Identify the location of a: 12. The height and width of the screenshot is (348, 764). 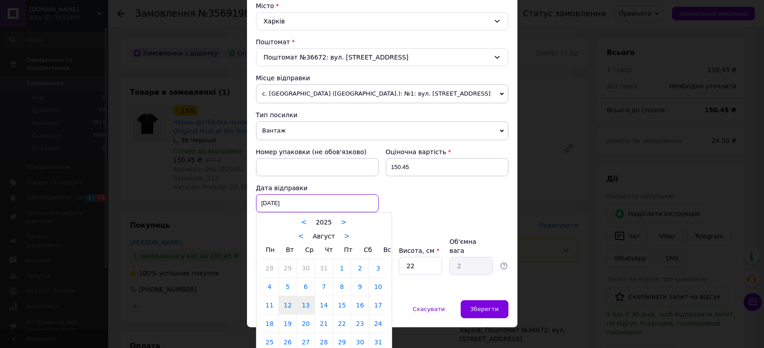
(288, 305).